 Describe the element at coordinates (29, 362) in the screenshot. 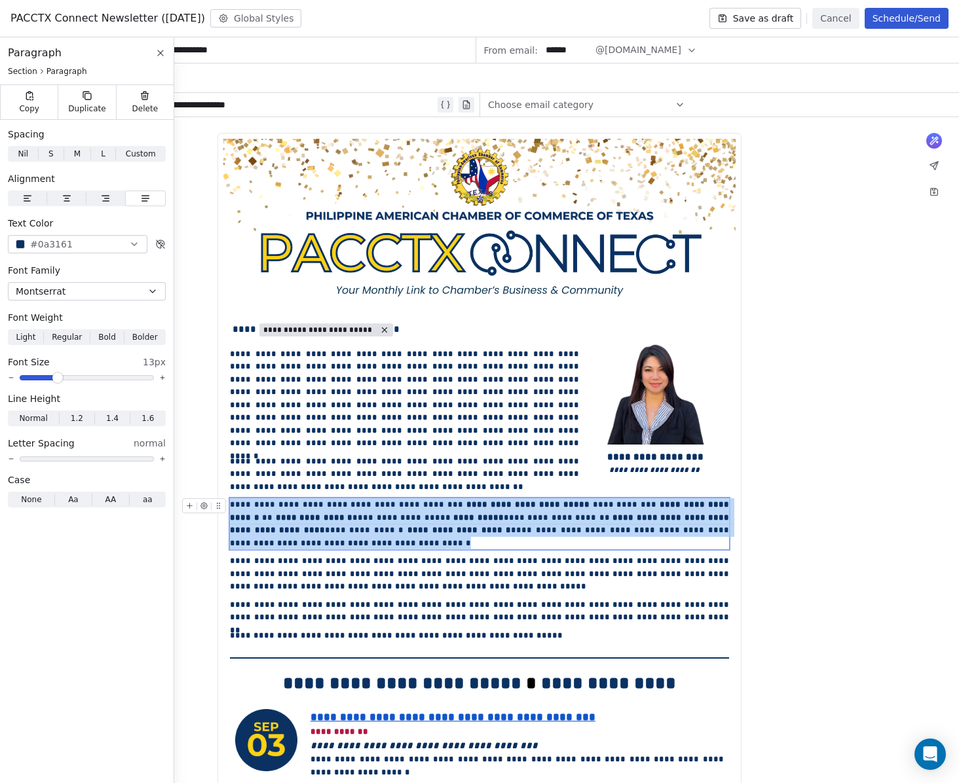

I see `span: Font Size` at that location.